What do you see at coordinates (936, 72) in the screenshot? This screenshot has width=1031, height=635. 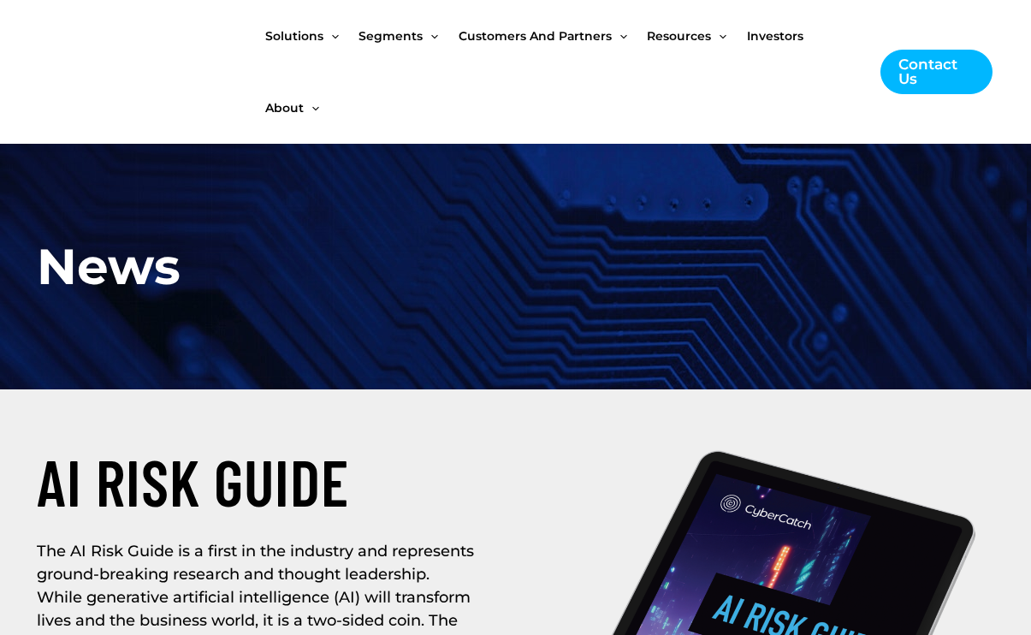 I see `div: Contact Us` at bounding box center [936, 72].